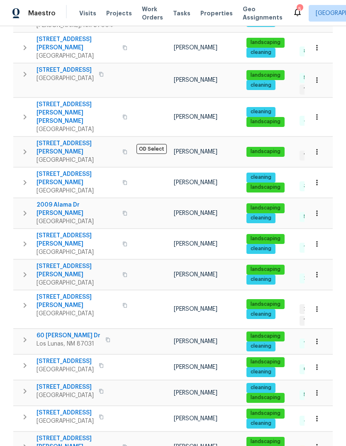 The height and width of the screenshot is (446, 346). I want to click on span: 8 Done, so click(312, 51).